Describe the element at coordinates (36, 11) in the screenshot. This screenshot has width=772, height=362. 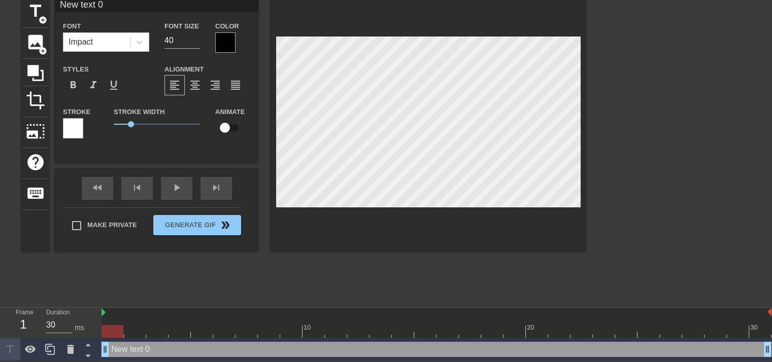
I see `span: title` at that location.